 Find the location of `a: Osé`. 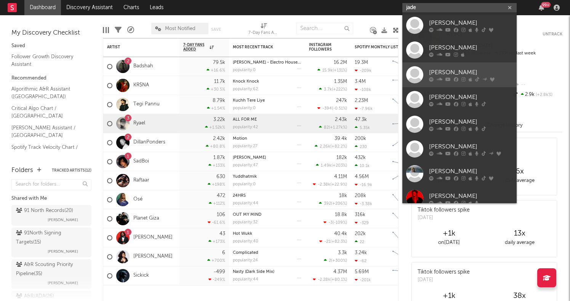

a: Osé is located at coordinates (138, 200).